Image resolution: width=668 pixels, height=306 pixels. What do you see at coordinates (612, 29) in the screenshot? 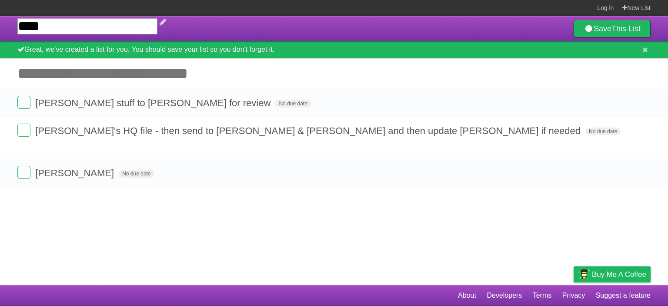
I see `a: SaveThis List` at bounding box center [612, 29].